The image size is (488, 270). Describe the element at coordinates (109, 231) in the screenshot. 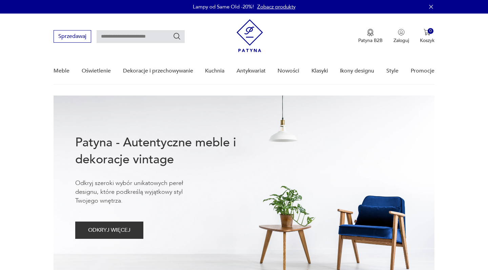

I see `a: ODKRYJ WIĘCEJ` at that location.